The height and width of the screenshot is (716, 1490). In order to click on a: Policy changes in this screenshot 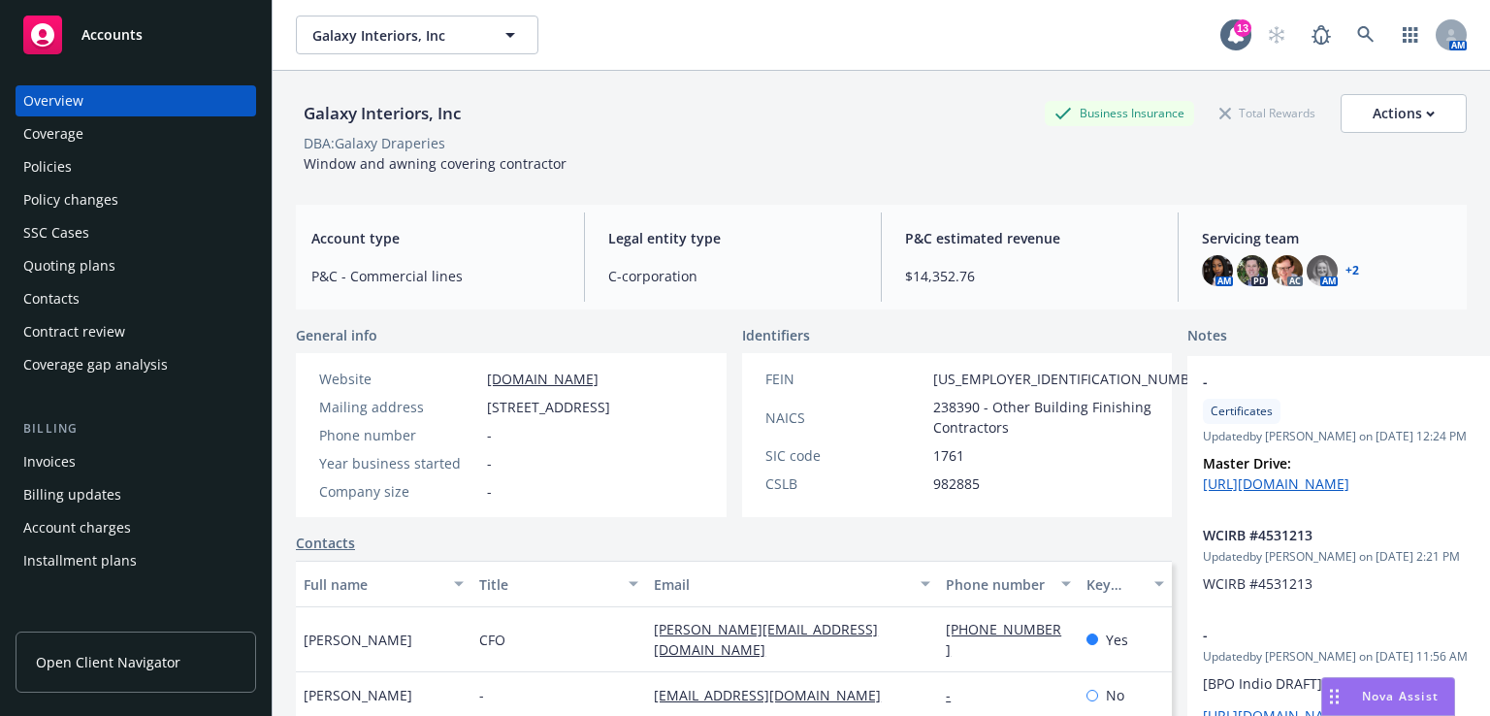, I will do `click(136, 200)`.